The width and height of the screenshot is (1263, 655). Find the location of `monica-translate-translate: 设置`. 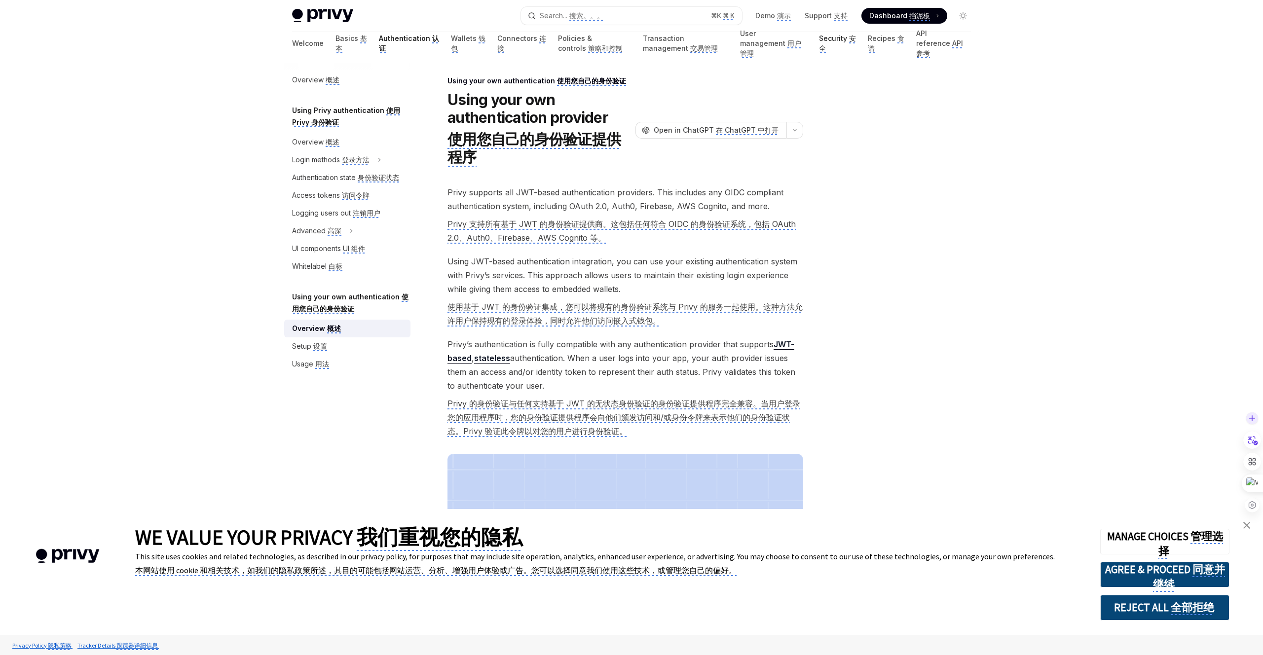

monica-translate-translate: 设置 is located at coordinates (320, 346).